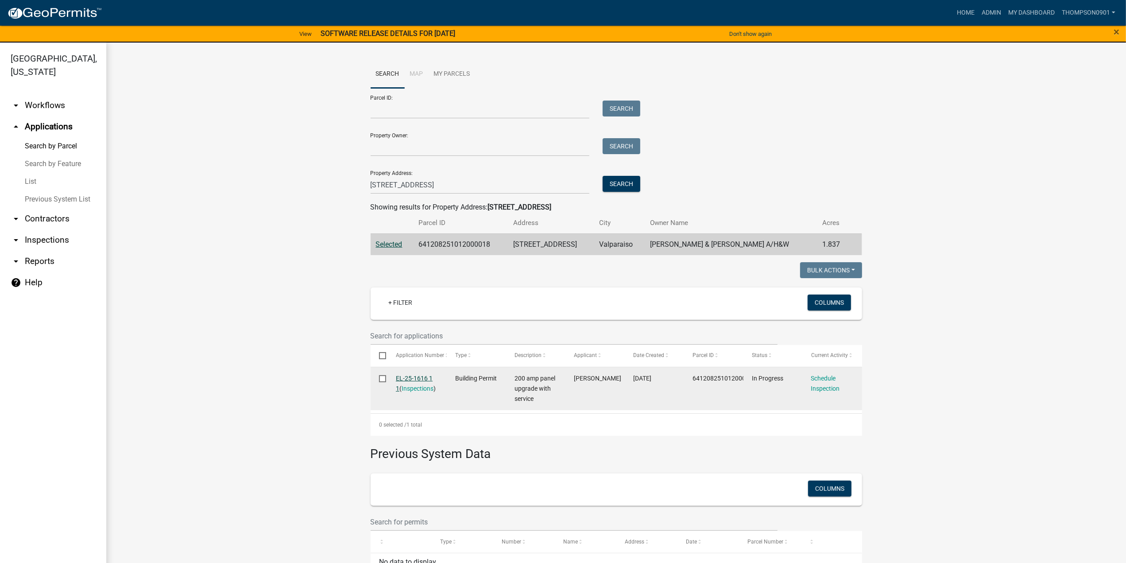 This screenshot has height=563, width=1126. Describe the element at coordinates (642, 378) in the screenshot. I see `span: 08/27/2025` at that location.